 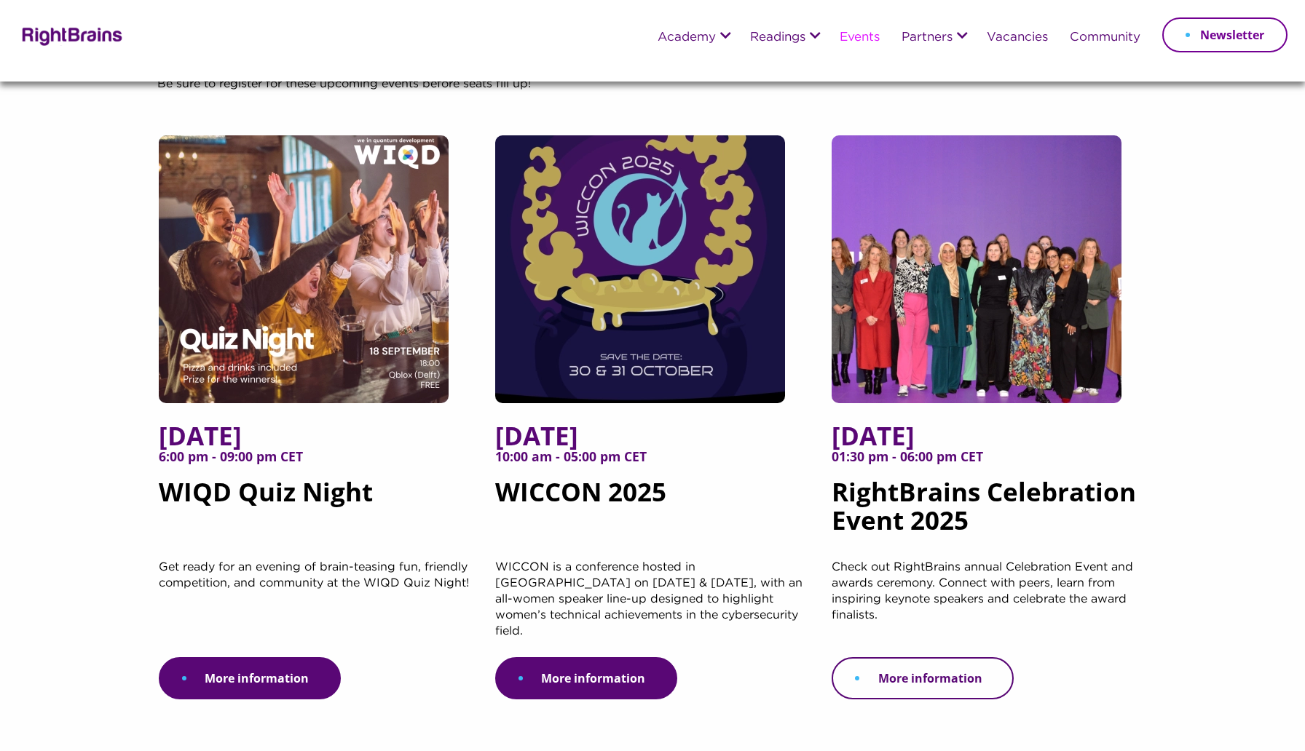 I want to click on h5: WICCON 2025, so click(x=652, y=491).